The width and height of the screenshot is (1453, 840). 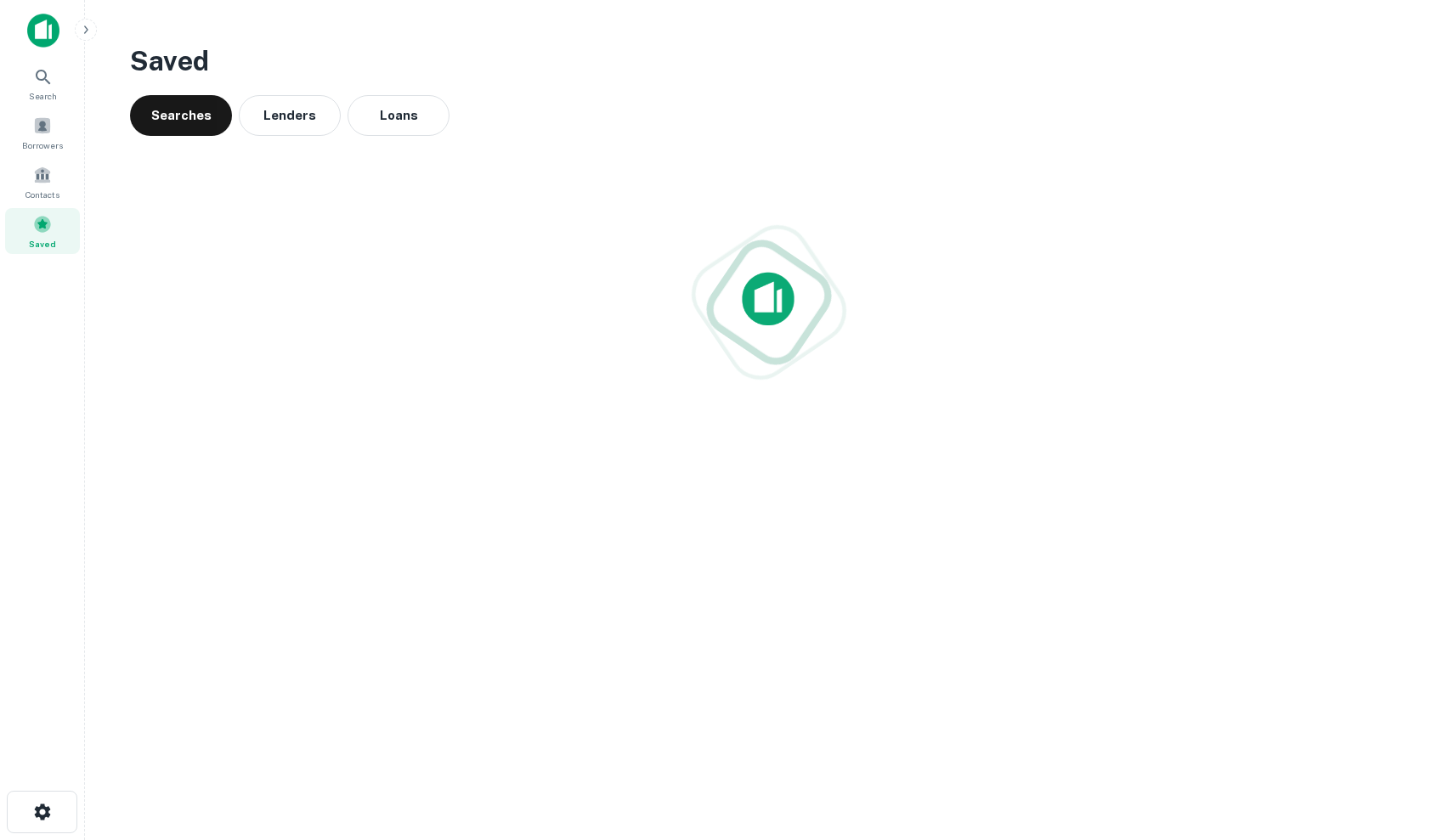 What do you see at coordinates (42, 182) in the screenshot?
I see `div: Contacts` at bounding box center [42, 182].